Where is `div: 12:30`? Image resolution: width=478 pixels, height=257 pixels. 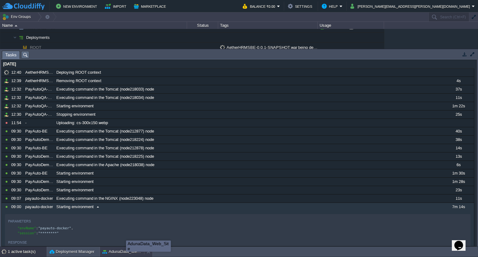
div: 12:30 is located at coordinates (17, 115).